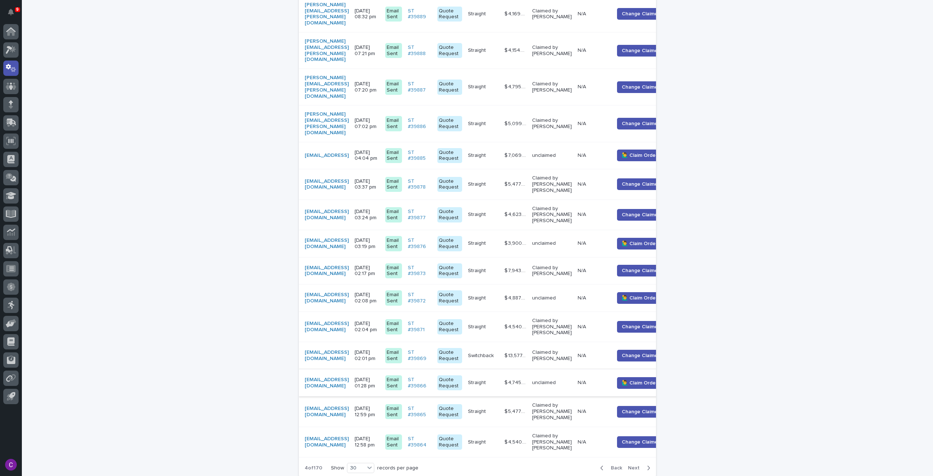 Image resolution: width=933 pixels, height=476 pixels. What do you see at coordinates (640, 468) in the screenshot?
I see `button: Next` at bounding box center [640, 468].